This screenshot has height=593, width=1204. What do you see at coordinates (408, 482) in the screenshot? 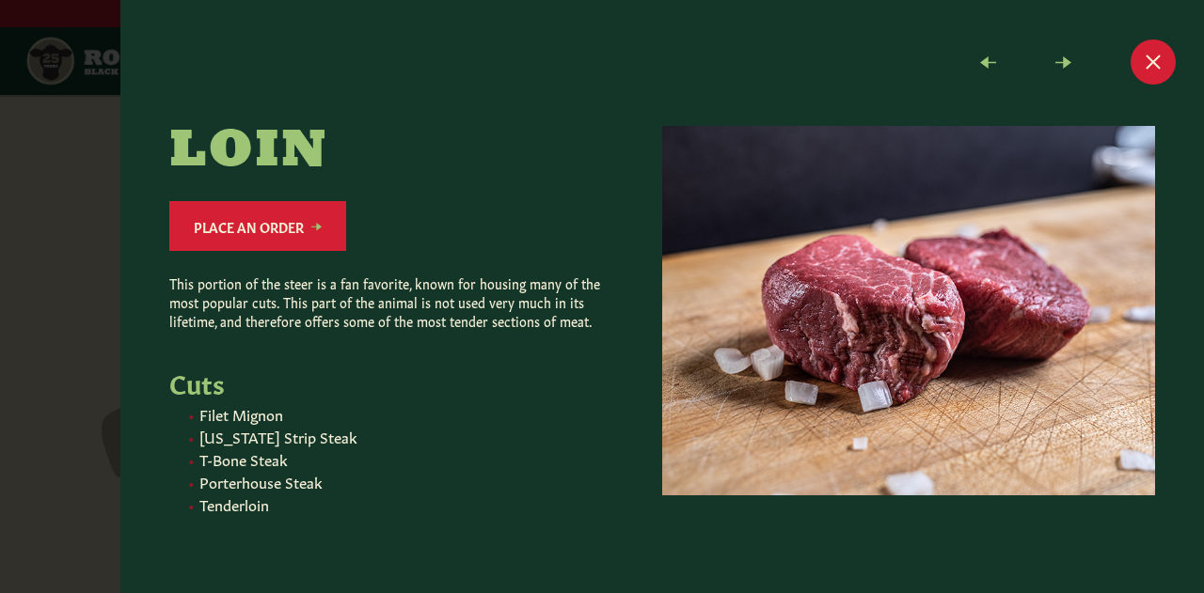
I see `li: Porterhouse Steak` at bounding box center [408, 482].